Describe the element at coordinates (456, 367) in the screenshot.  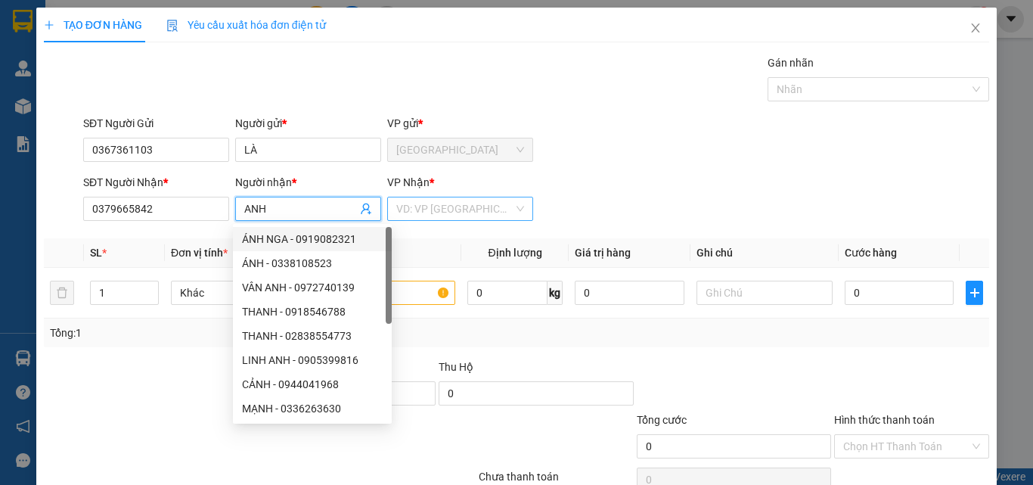
I see `span: Thu Hộ` at that location.